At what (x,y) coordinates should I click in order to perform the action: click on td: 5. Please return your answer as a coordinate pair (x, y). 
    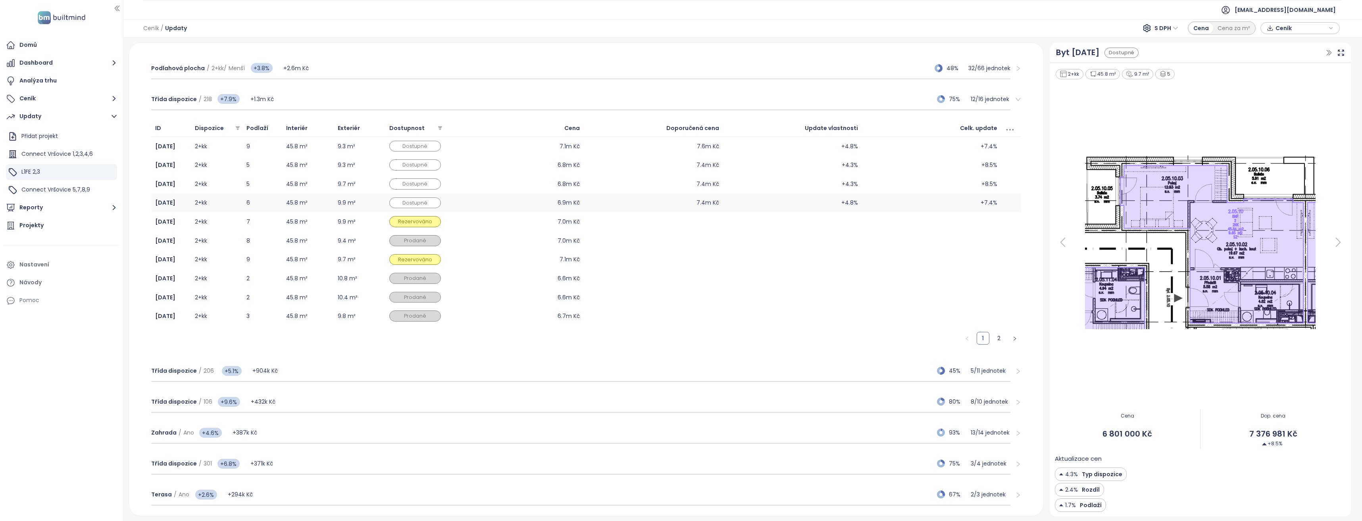
    Looking at the image, I should click on (262, 184).